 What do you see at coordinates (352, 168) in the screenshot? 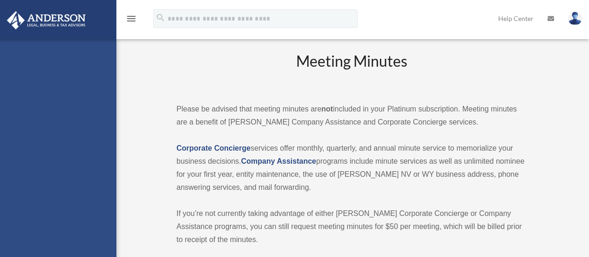
I see `p: services offer monthly, quarterly, and annual minute service to memorialize your business decisio...` at bounding box center [352, 168].